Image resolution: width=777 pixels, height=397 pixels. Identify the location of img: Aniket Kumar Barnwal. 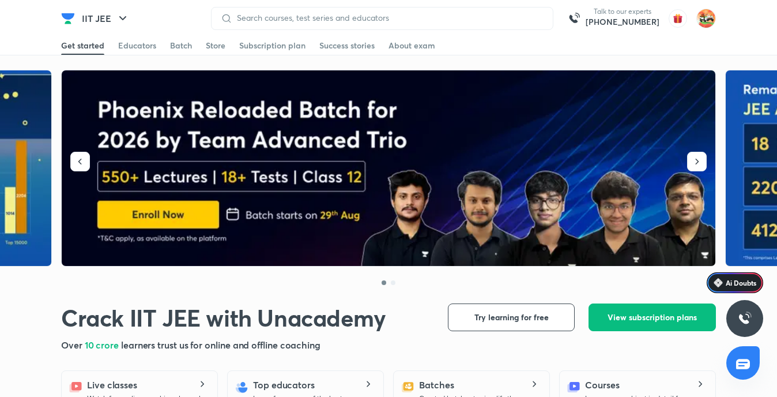
(706, 18).